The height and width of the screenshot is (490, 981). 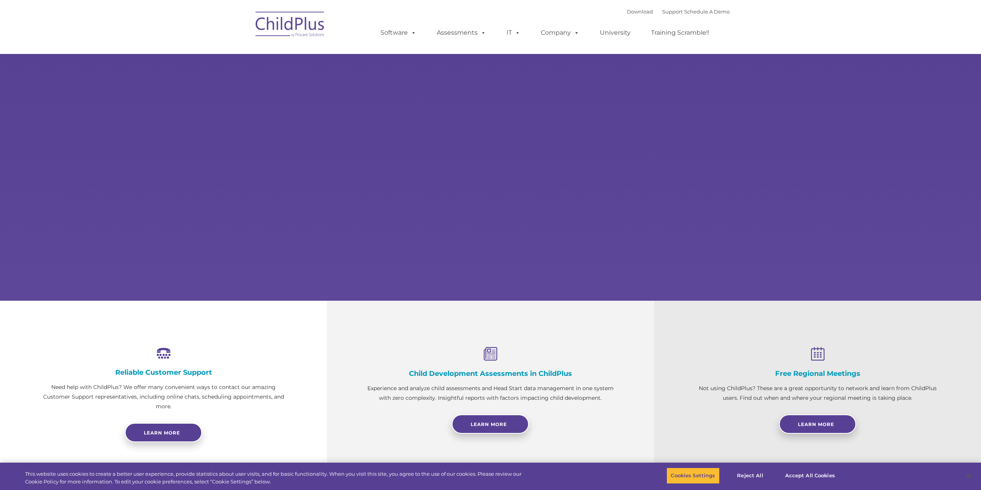 I want to click on button: Close, so click(x=969, y=476).